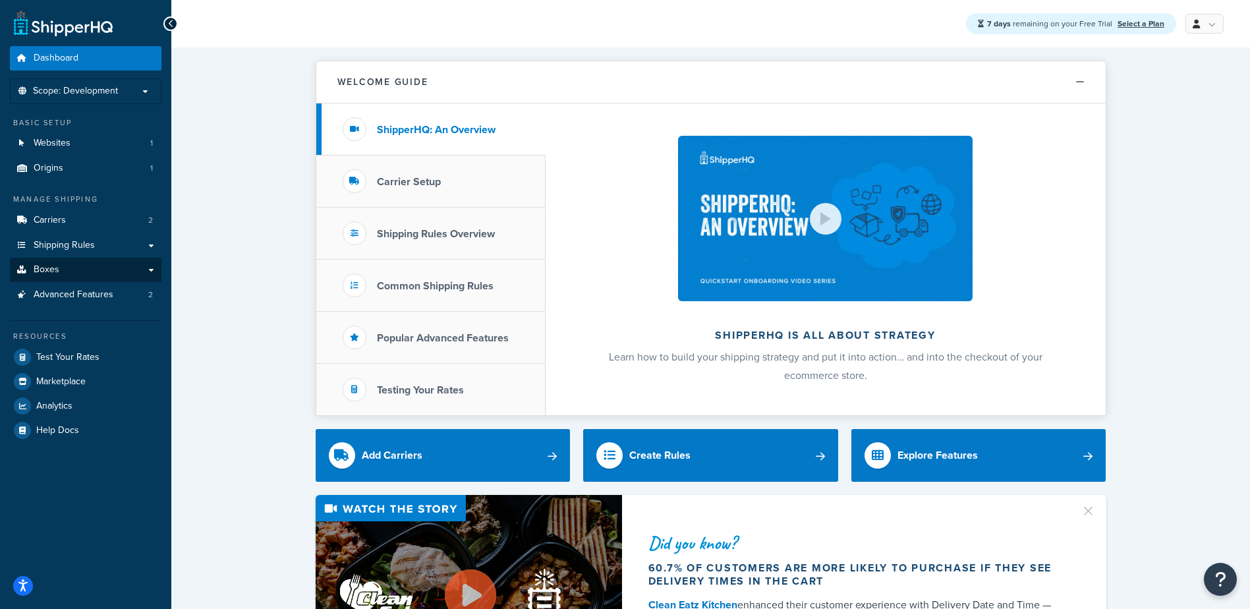 The width and height of the screenshot is (1250, 609). What do you see at coordinates (86, 168) in the screenshot?
I see `li: Origins` at bounding box center [86, 168].